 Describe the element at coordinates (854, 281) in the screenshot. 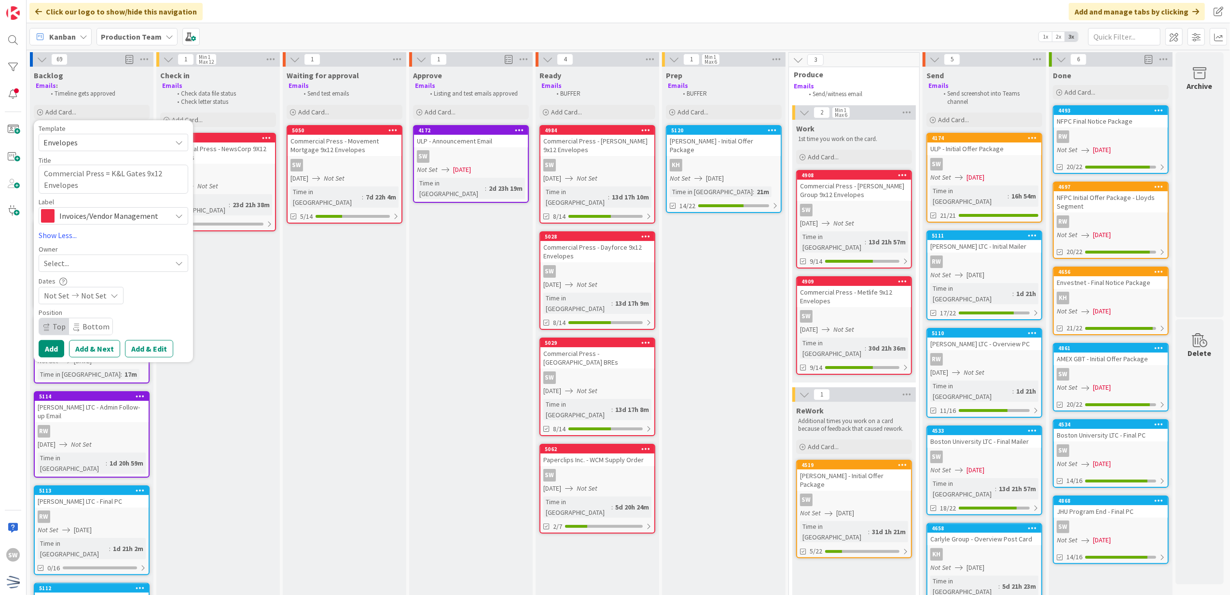

I see `div: 4909` at that location.